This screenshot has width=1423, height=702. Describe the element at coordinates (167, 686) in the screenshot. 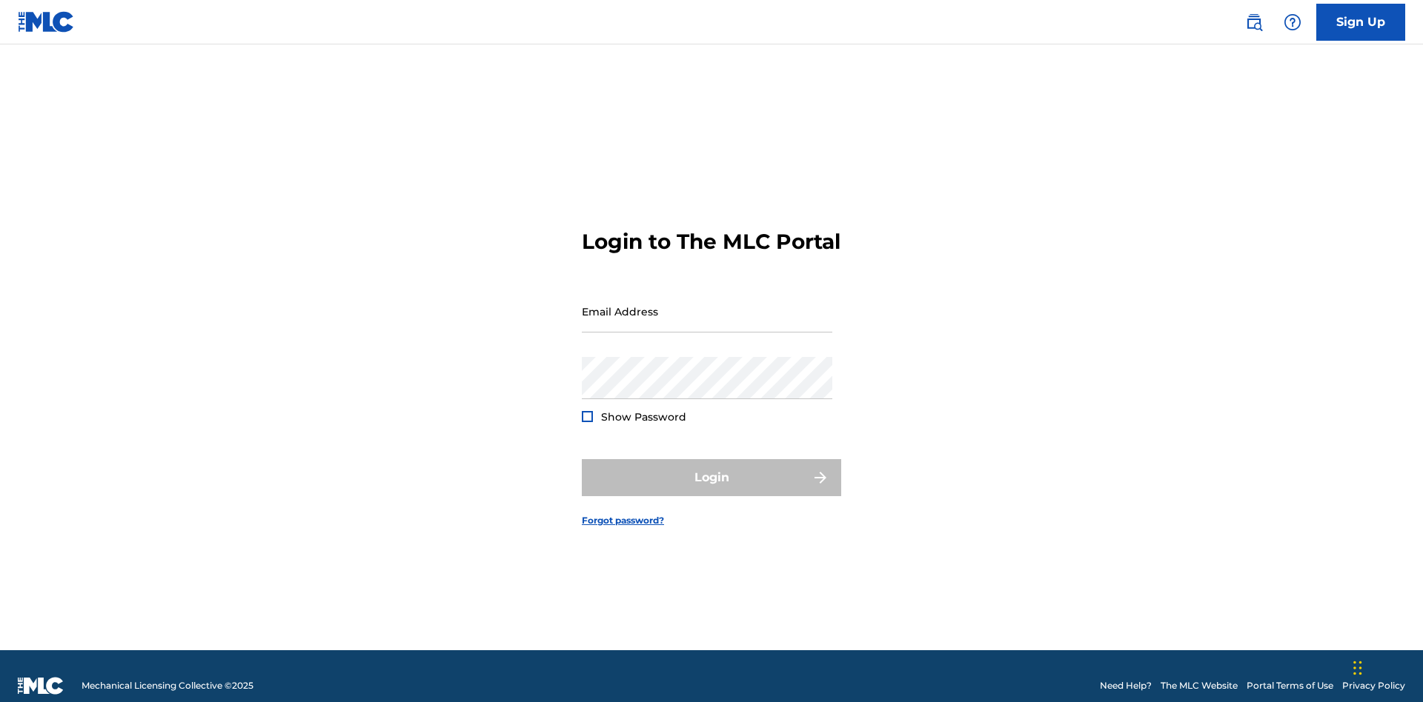

I see `span: Mechanical Licensing Collective © 2025` at that location.